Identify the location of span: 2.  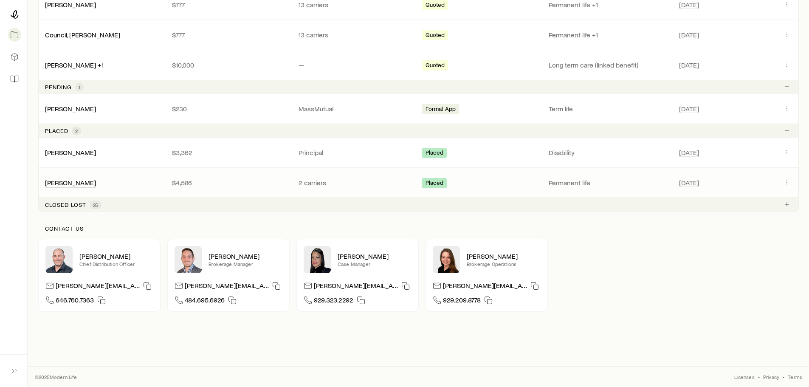
(76, 131).